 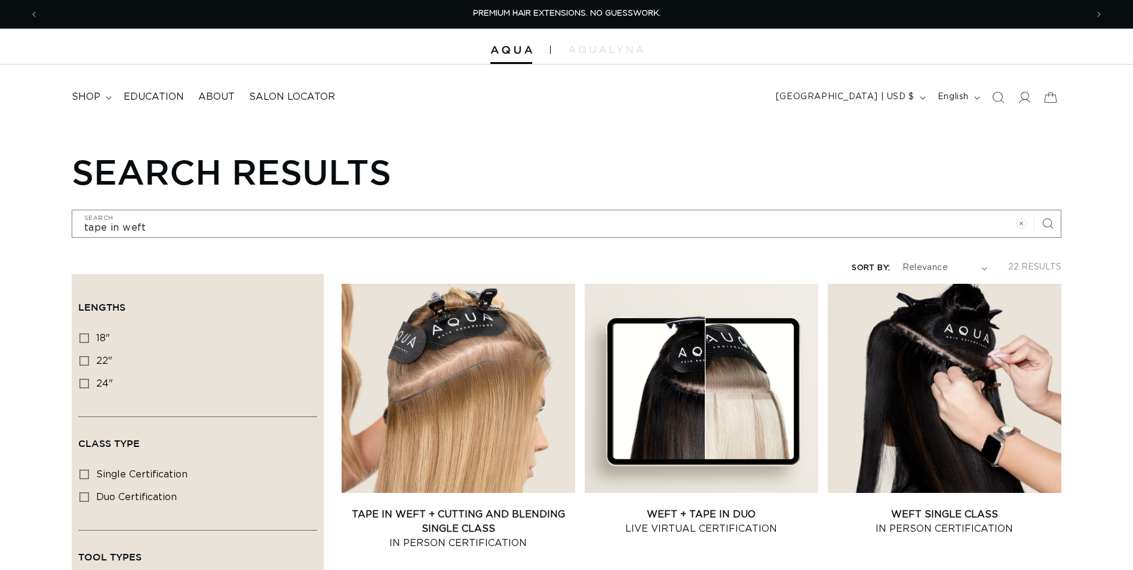 What do you see at coordinates (109, 443) in the screenshot?
I see `span: Class Type` at bounding box center [109, 443].